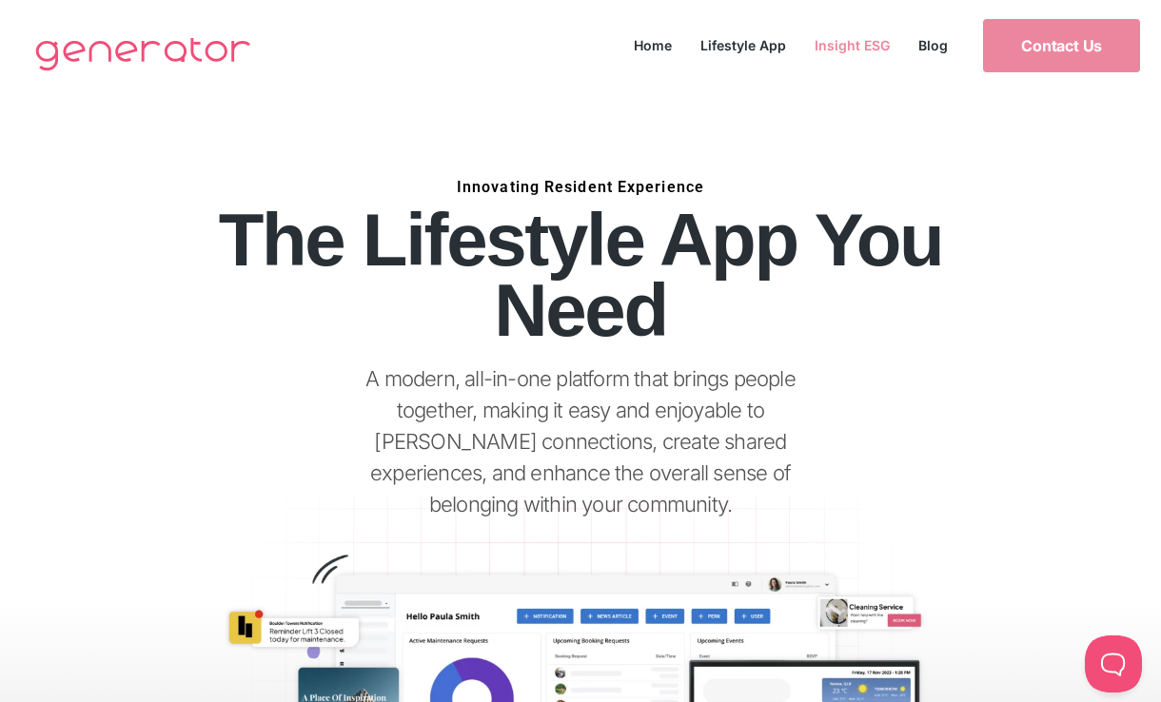 Image resolution: width=1161 pixels, height=702 pixels. I want to click on a: Lifestyle App, so click(743, 45).